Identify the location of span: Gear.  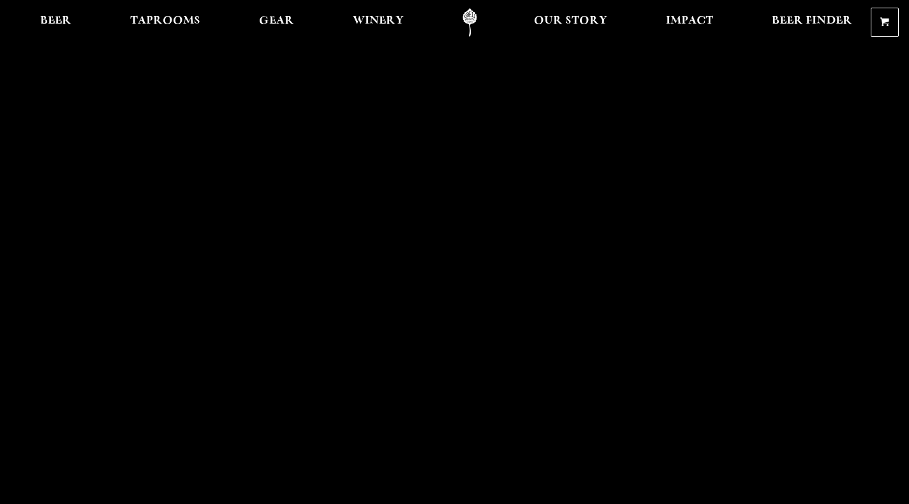
(276, 21).